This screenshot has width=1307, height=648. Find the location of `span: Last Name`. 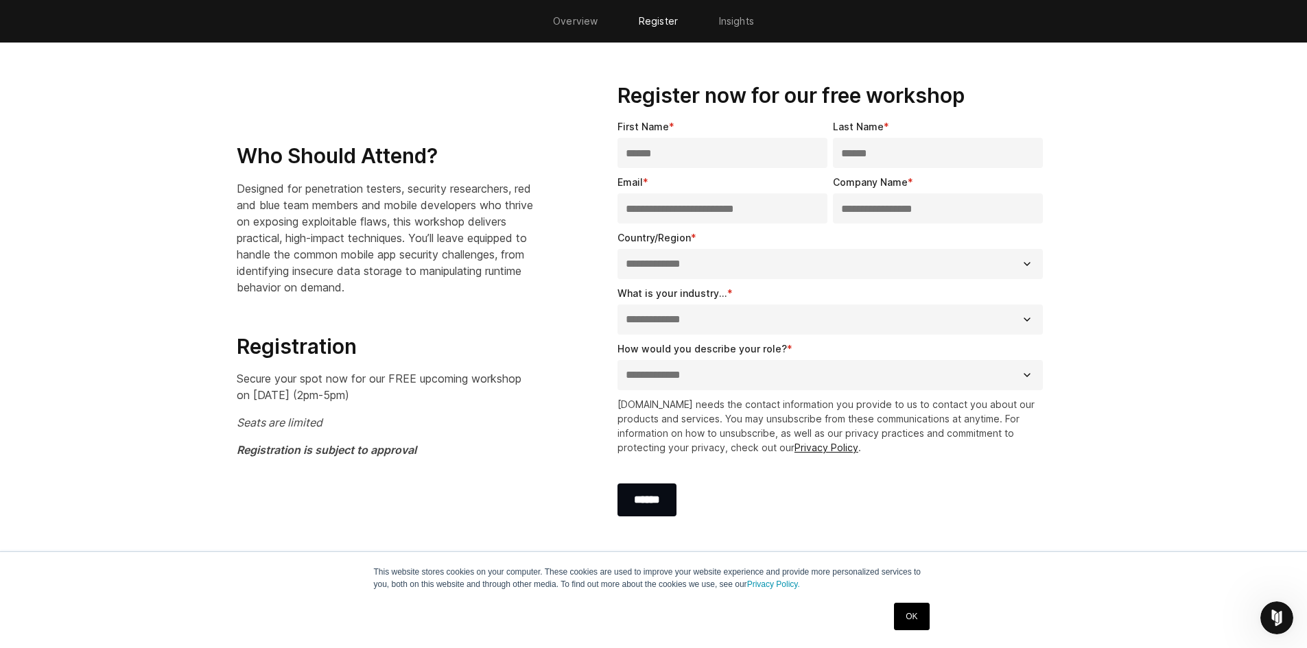

span: Last Name is located at coordinates (858, 126).